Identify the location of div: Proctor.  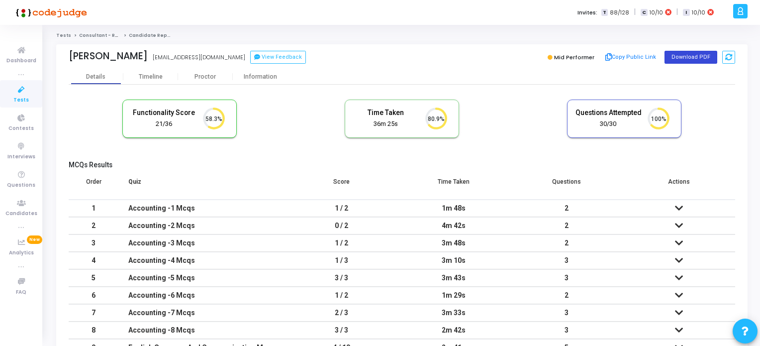
(205, 77).